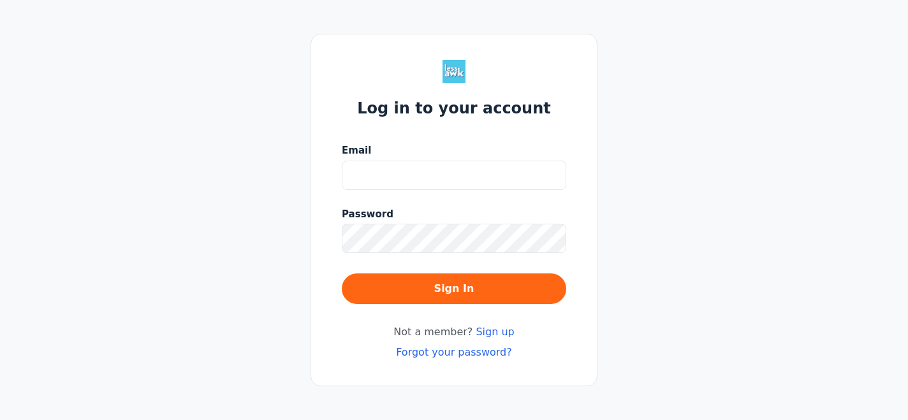 Image resolution: width=908 pixels, height=420 pixels. I want to click on a: Sign up, so click(495, 331).